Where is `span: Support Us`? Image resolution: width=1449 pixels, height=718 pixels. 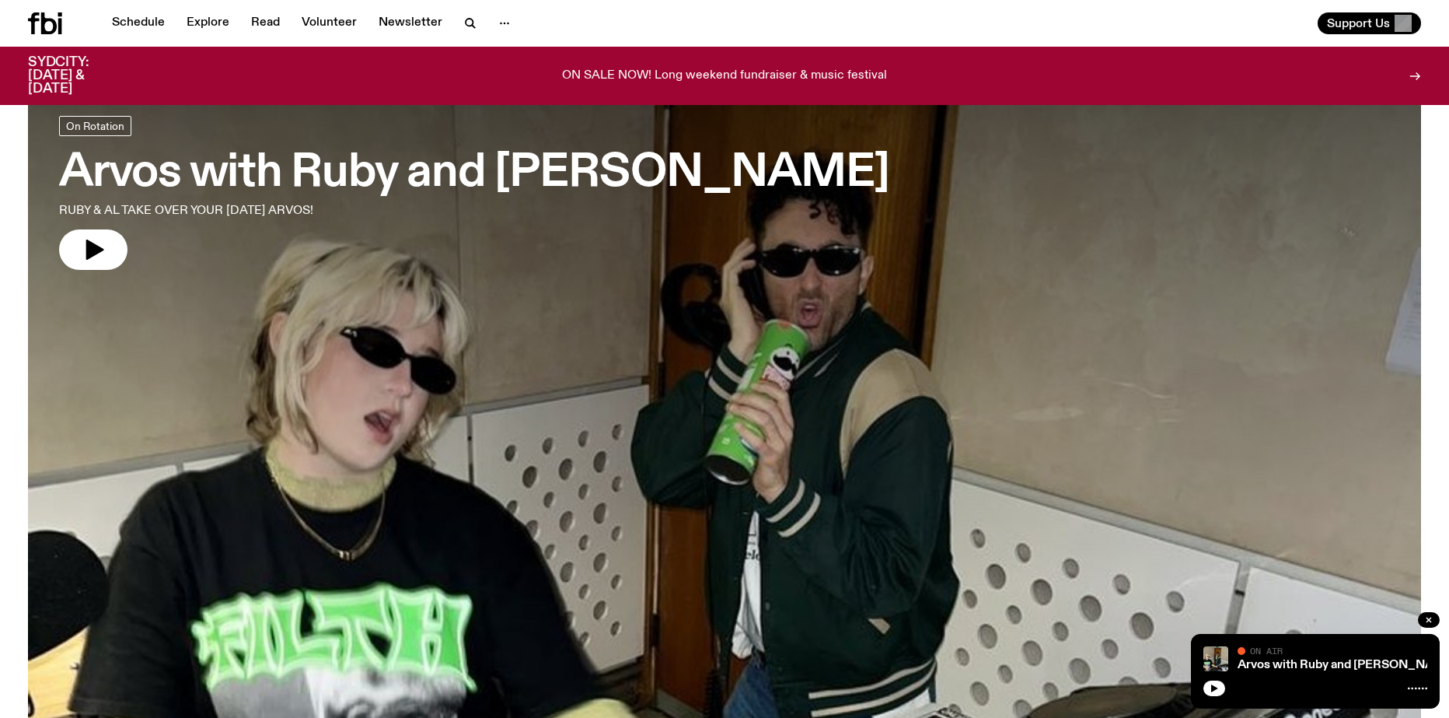
span: Support Us is located at coordinates (1358, 23).